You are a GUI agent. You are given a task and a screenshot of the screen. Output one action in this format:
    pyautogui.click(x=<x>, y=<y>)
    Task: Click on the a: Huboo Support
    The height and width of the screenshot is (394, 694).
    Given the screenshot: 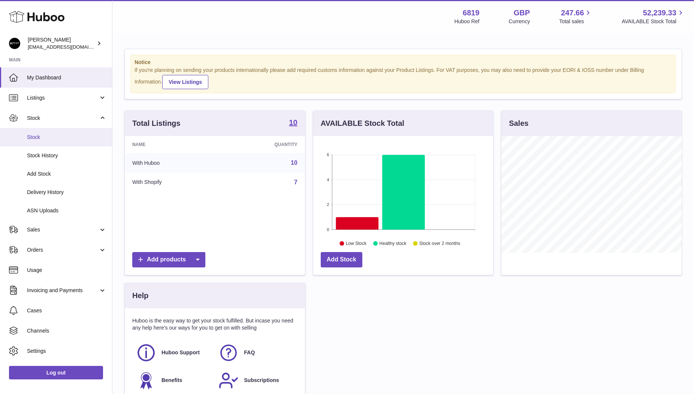 What is the action you would take?
    pyautogui.click(x=174, y=353)
    